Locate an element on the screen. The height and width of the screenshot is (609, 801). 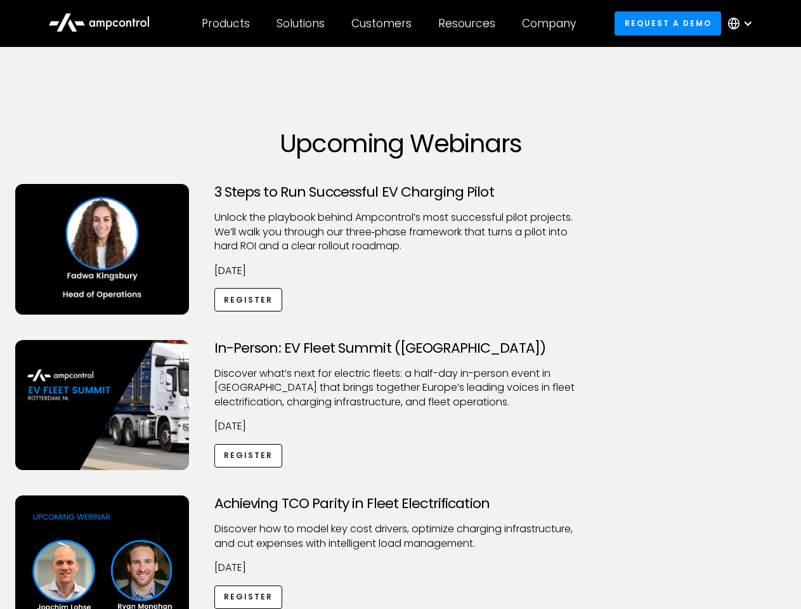
h3: Achieving TCO Parity in Fleet Electrification is located at coordinates (401, 504).